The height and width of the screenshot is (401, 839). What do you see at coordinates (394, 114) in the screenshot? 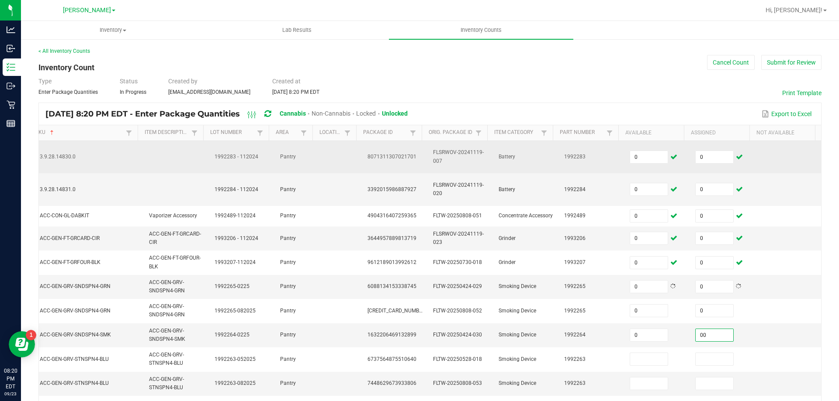
I see `span: Unlocked` at bounding box center [394, 114].